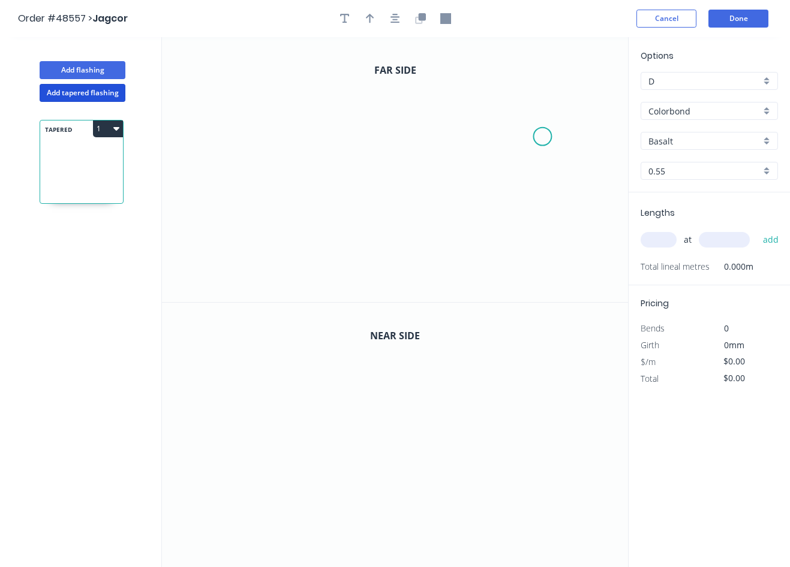 This screenshot has height=567, width=790. I want to click on span: at, so click(687, 240).